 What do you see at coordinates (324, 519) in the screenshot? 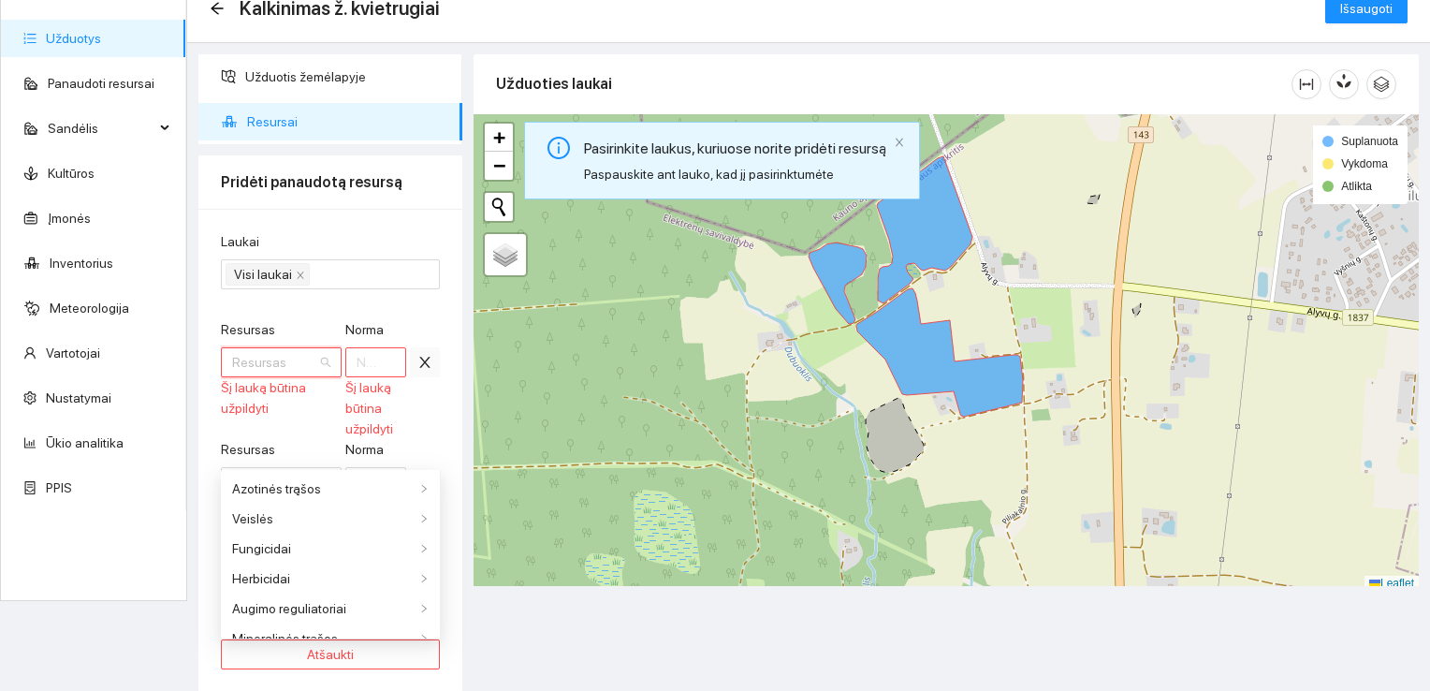
I see `div: Veislės` at bounding box center [324, 519].